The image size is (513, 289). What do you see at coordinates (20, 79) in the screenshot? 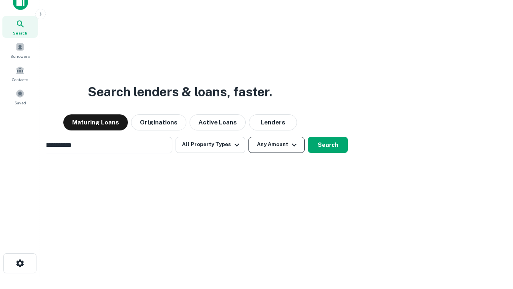
I see `span: Contacts` at bounding box center [20, 79].